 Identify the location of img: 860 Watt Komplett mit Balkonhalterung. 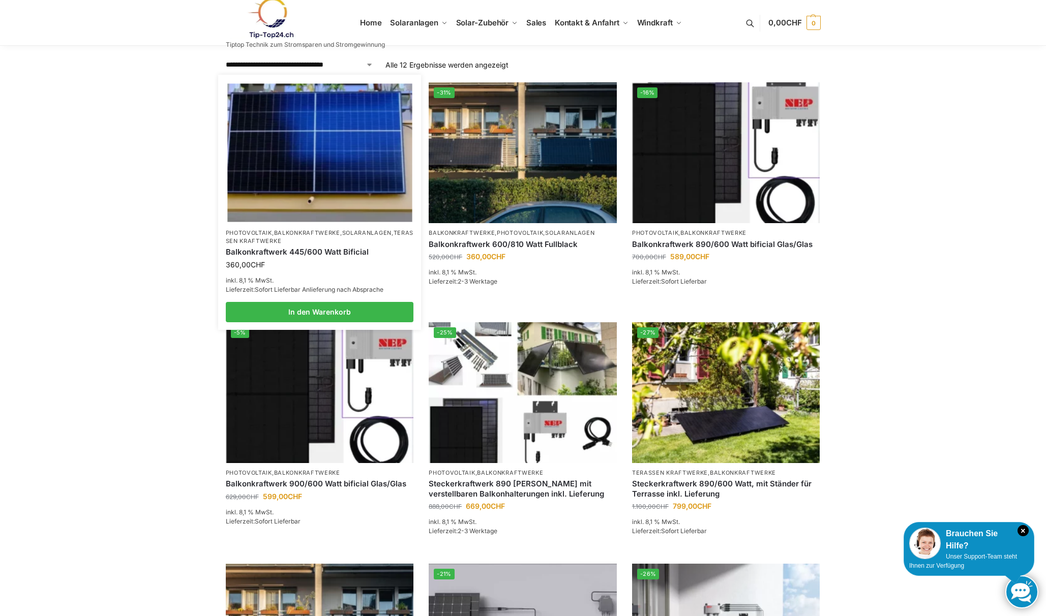
(522, 392).